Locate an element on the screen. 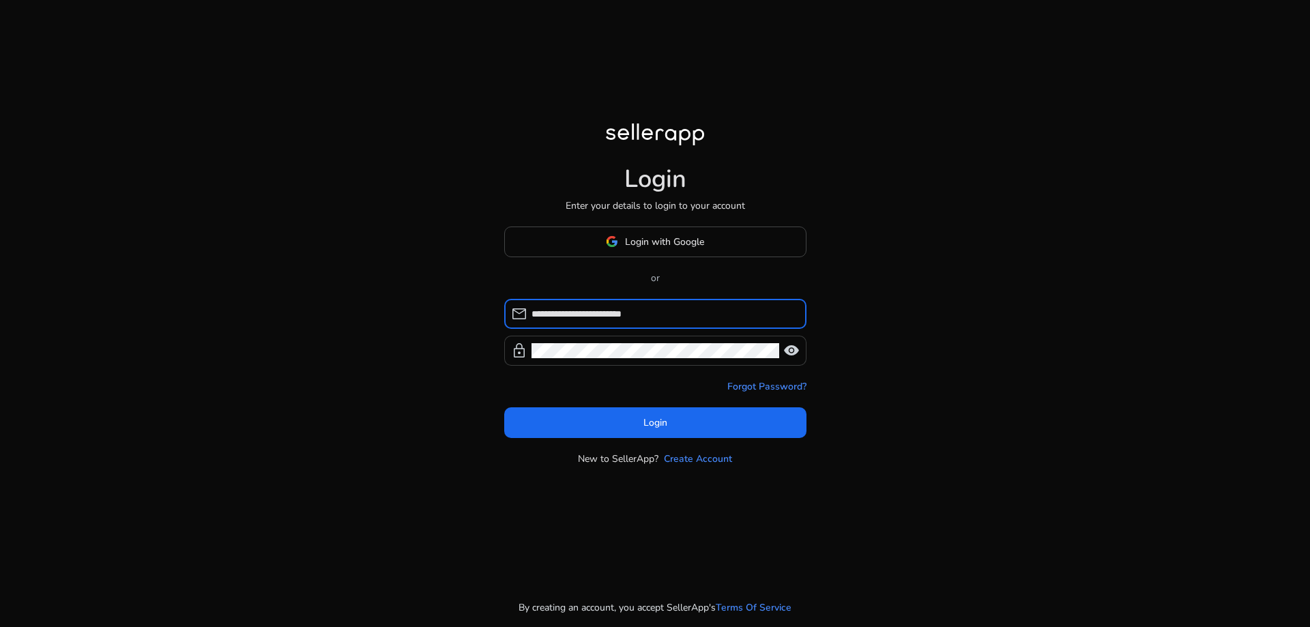  span: Login is located at coordinates (655, 422).